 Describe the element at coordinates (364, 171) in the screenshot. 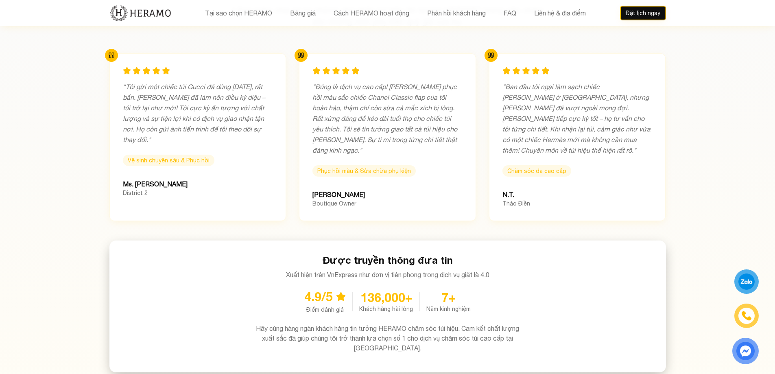

I see `span: Phục hồi màu & Sửa chữa phụ kiện` at that location.